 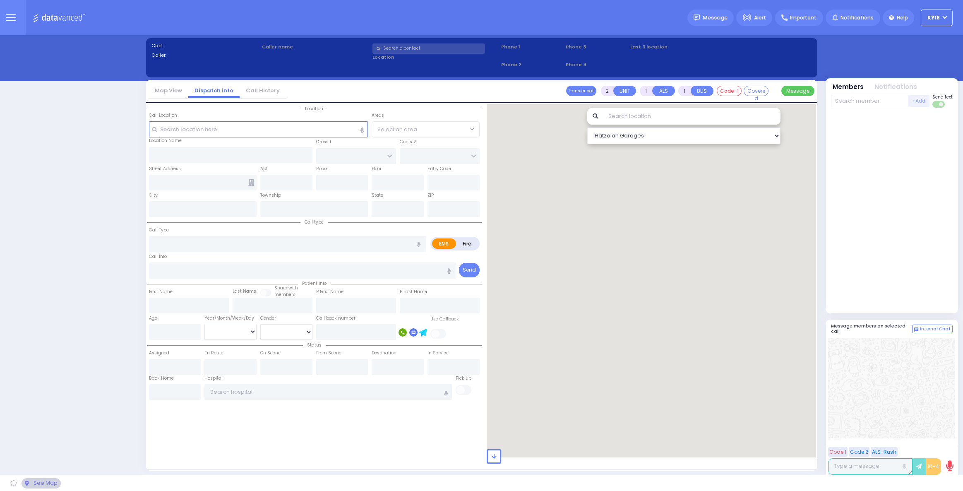 I want to click on label: Location Name, so click(x=165, y=141).